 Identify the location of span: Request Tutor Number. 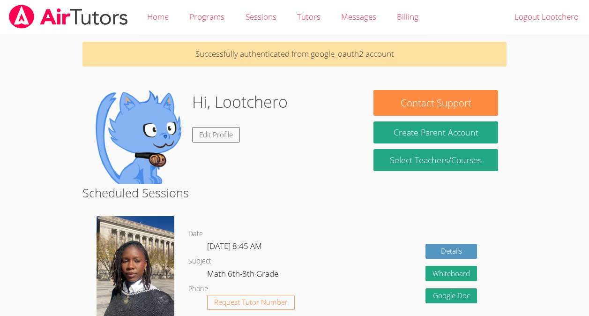
(251, 302).